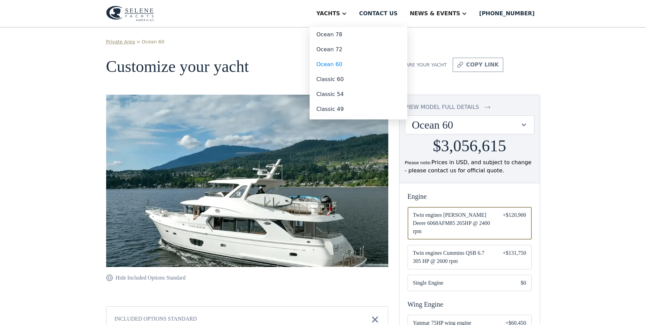 The image size is (646, 325). Describe the element at coordinates (418, 162) in the screenshot. I see `span: Please note:` at that location.